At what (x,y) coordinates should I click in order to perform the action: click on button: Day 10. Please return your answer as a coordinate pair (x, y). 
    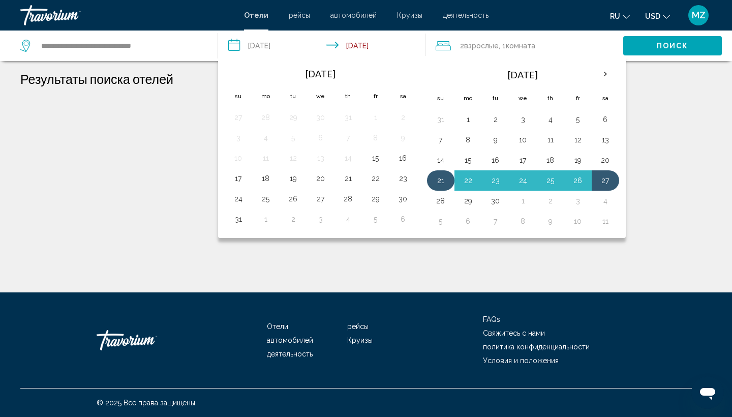
    Looking at the image, I should click on (523, 140).